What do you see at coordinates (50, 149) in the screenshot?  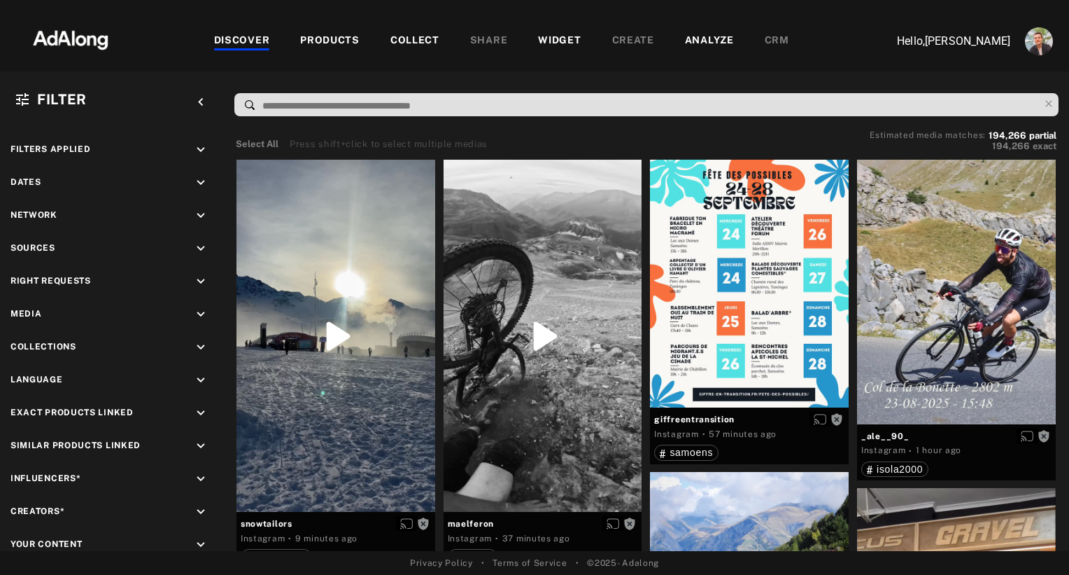 I see `span: Filters applied` at bounding box center [50, 149].